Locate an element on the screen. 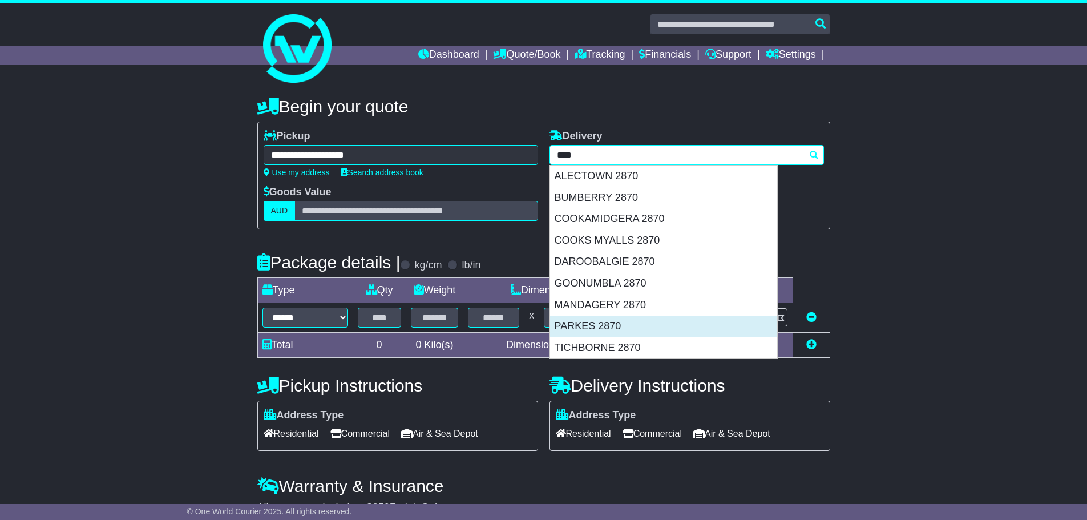 The height and width of the screenshot is (520, 1087). div: BUMBERRY 2870 is located at coordinates (663, 198).